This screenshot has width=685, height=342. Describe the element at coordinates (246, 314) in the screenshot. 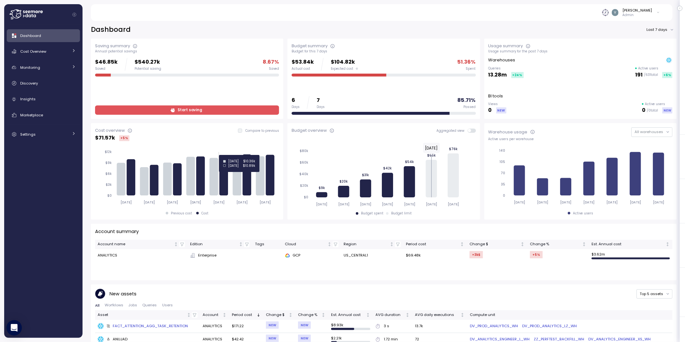

I see `th: Period costSorted descending` at that location.